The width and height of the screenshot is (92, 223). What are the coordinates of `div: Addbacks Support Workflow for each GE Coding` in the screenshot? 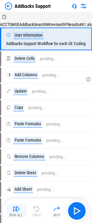 It's located at (46, 39).